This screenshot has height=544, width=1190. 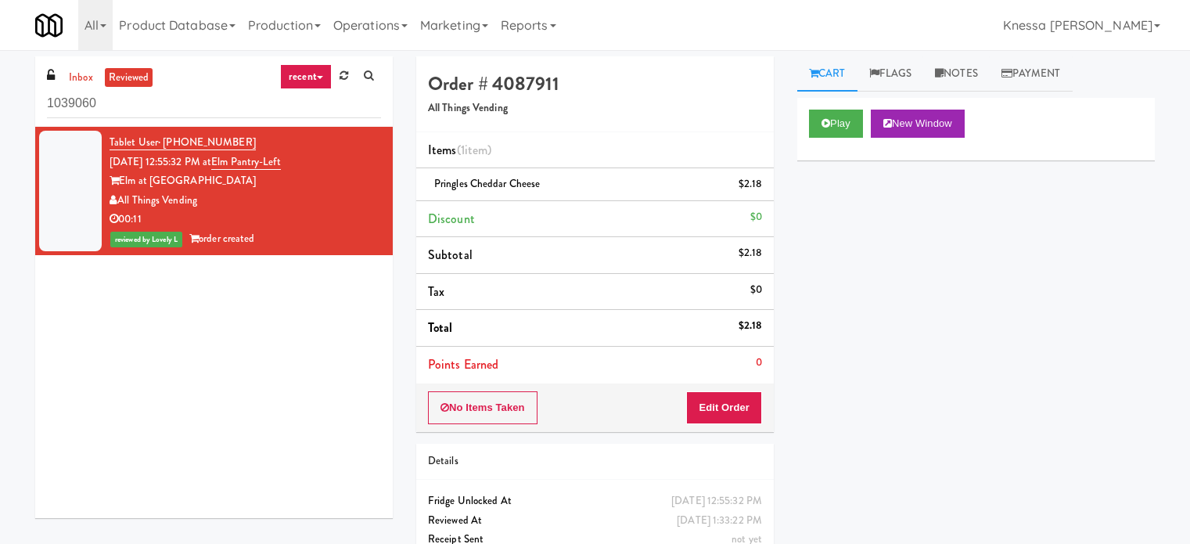 What do you see at coordinates (436, 291) in the screenshot?
I see `span: Tax` at bounding box center [436, 291].